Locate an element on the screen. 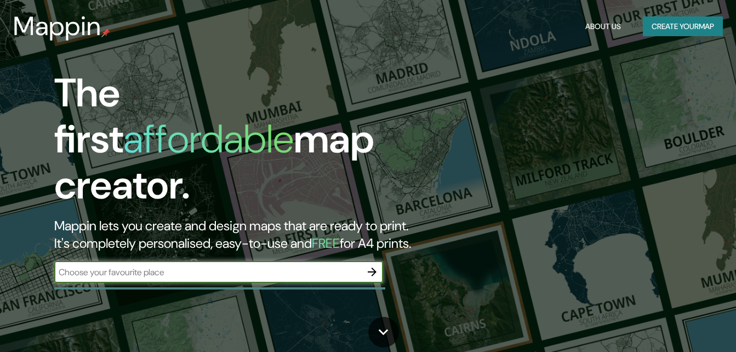  h5: FREE is located at coordinates (326, 243).